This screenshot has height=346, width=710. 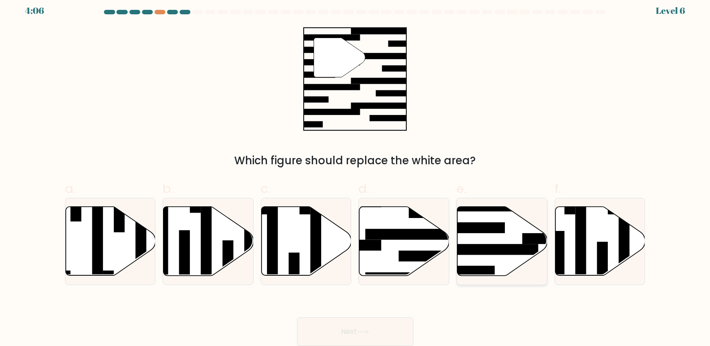 What do you see at coordinates (558, 189) in the screenshot?
I see `span: f.` at bounding box center [558, 189].